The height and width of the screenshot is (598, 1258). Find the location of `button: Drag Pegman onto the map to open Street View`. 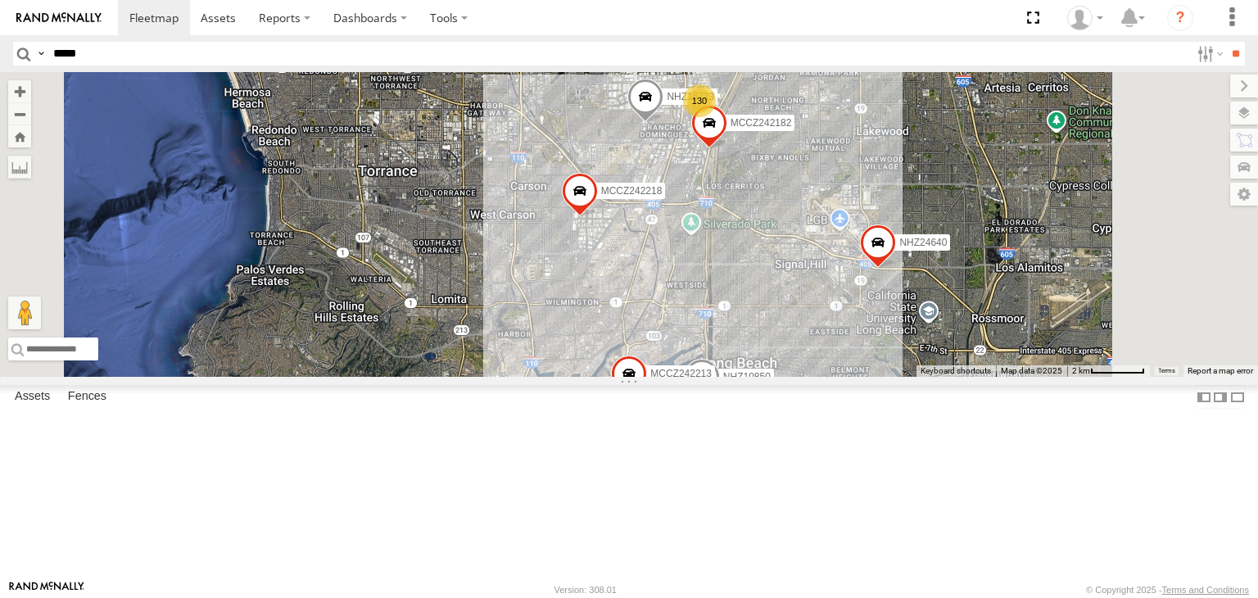

button: Drag Pegman onto the map to open Street View is located at coordinates (25, 313).